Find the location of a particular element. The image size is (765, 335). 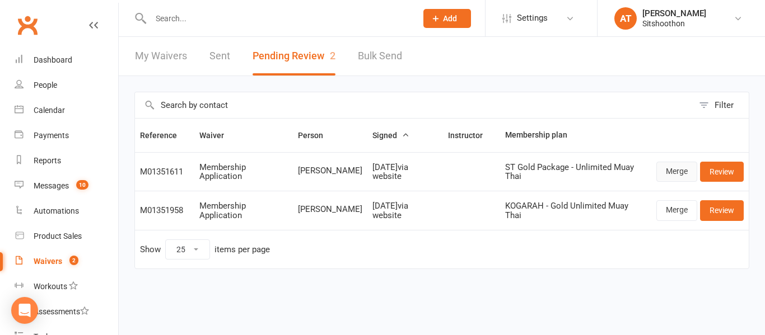

button: Reference is located at coordinates (165, 136).